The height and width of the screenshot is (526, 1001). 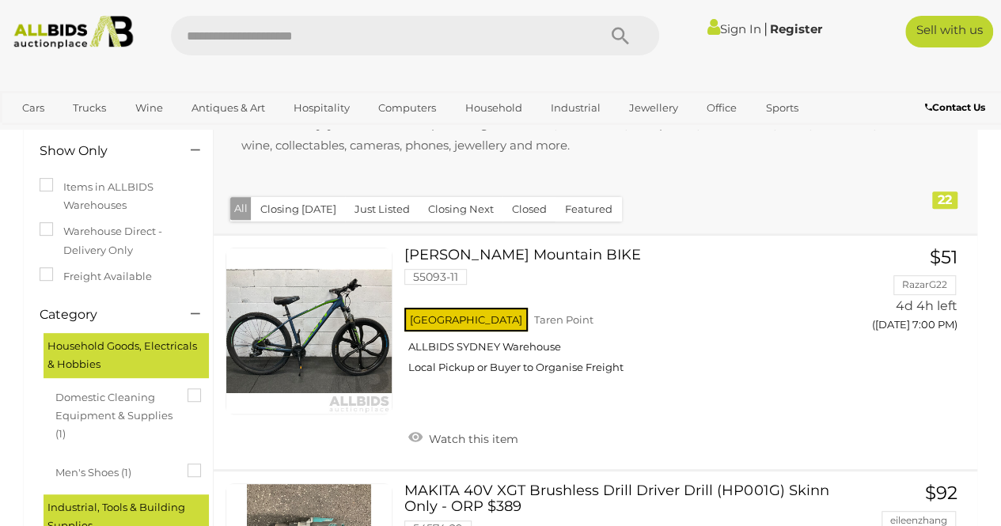 I want to click on b: Contact Us, so click(x=956, y=107).